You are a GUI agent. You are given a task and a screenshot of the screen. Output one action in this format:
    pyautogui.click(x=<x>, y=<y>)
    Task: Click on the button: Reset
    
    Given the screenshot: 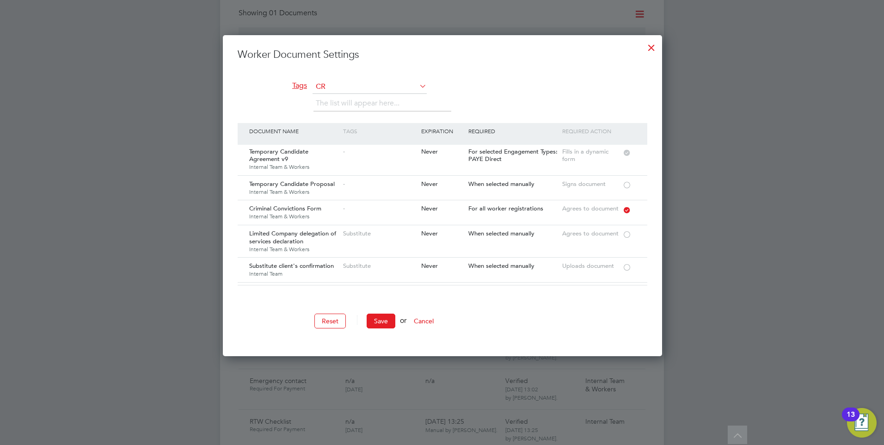 What is the action you would take?
    pyautogui.click(x=330, y=321)
    